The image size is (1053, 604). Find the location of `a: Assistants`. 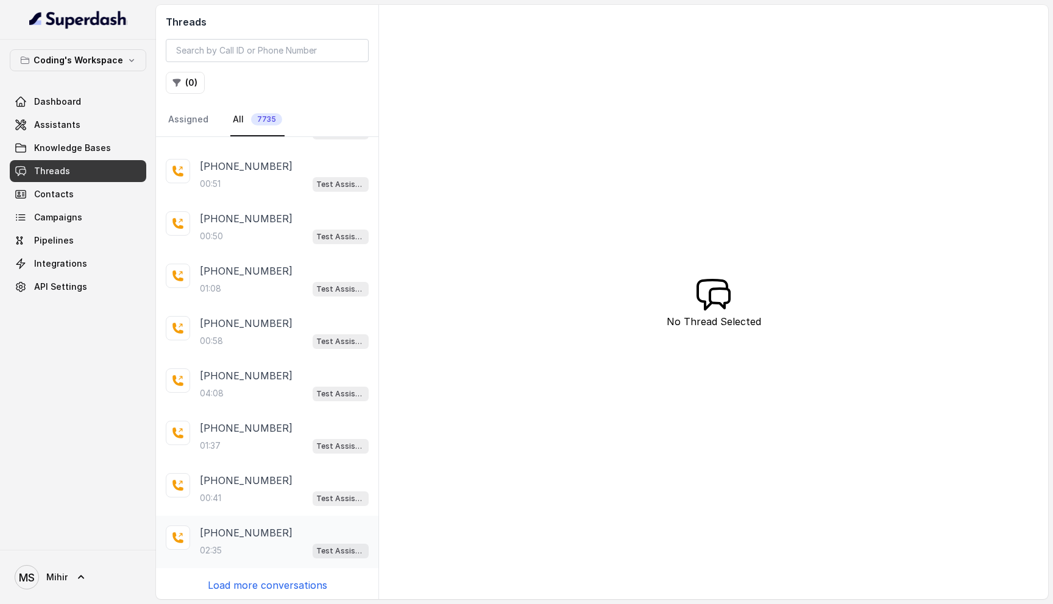

a: Assistants is located at coordinates (78, 125).